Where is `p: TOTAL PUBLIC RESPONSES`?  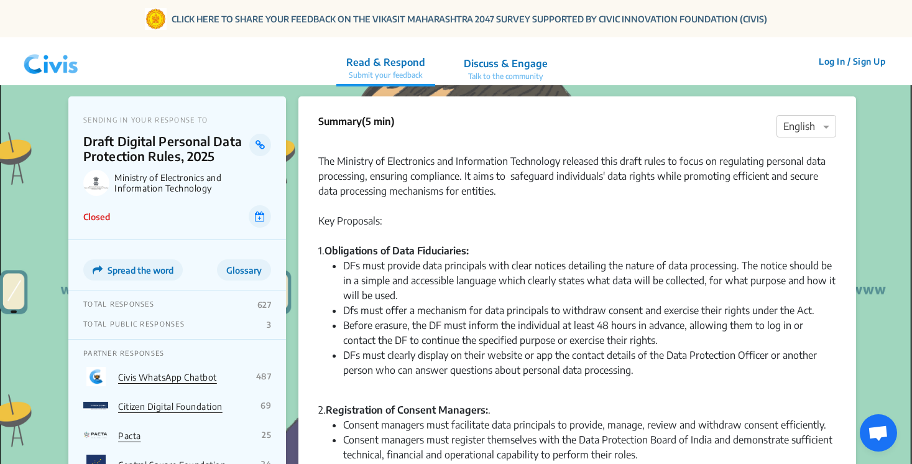 p: TOTAL PUBLIC RESPONSES is located at coordinates (134, 325).